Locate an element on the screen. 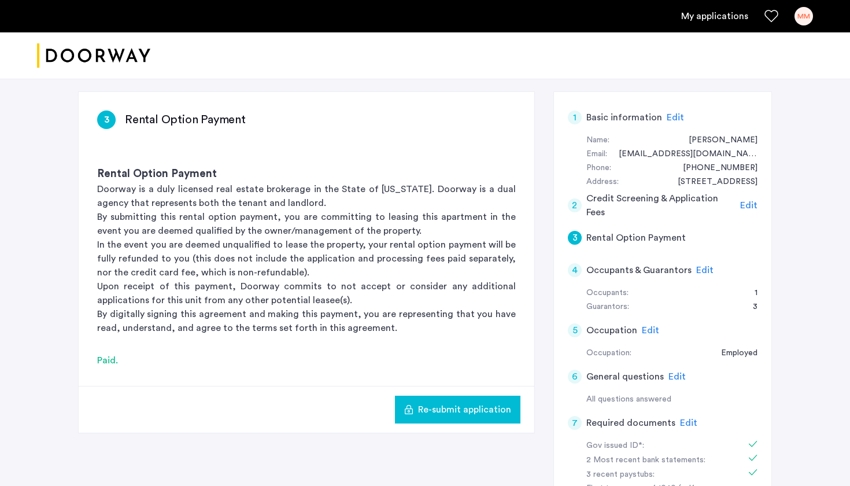 The width and height of the screenshot is (850, 486). div: Name: is located at coordinates (598, 141).